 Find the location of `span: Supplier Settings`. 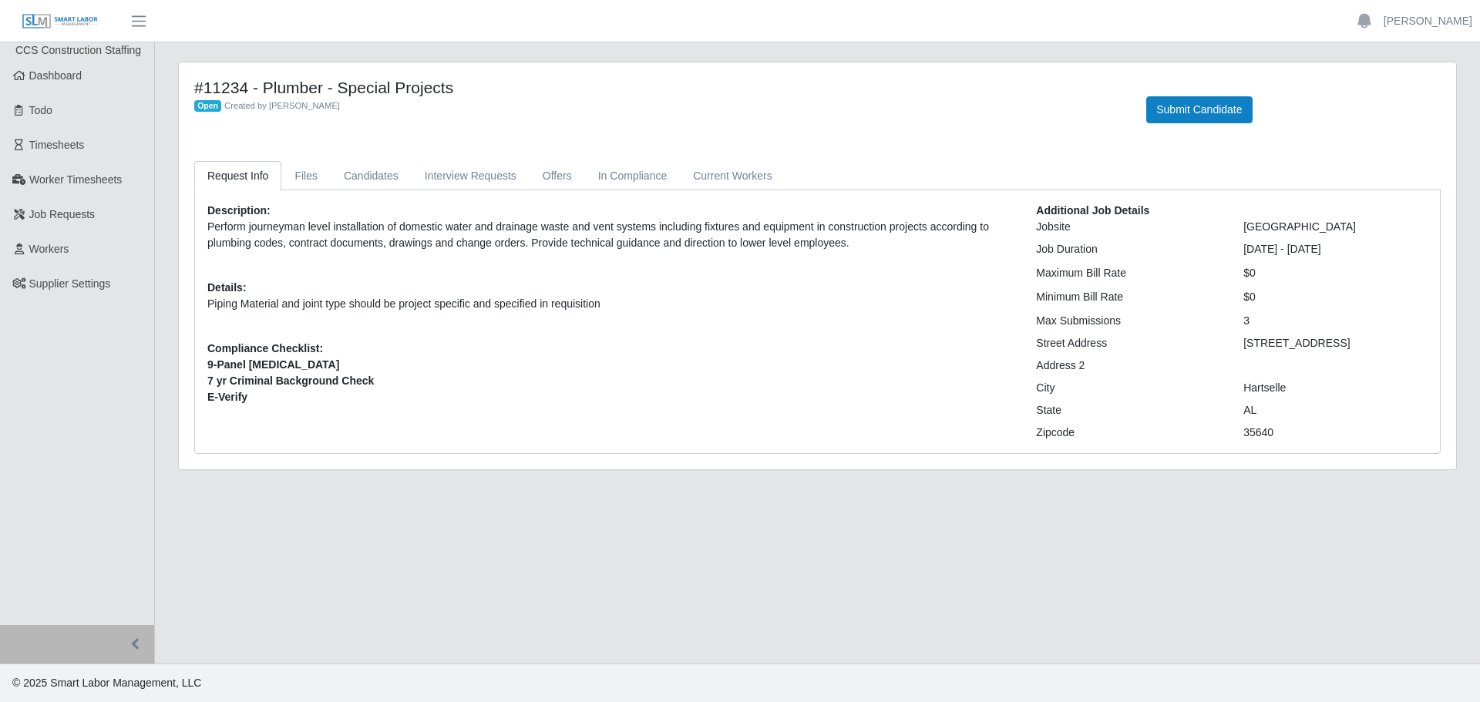

span: Supplier Settings is located at coordinates (70, 284).